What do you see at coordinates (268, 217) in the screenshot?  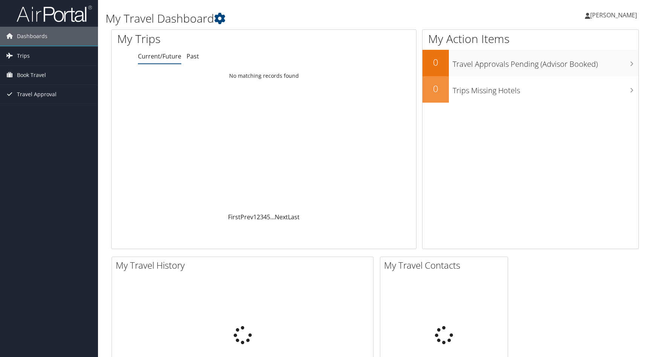 I see `a: 5` at bounding box center [268, 217].